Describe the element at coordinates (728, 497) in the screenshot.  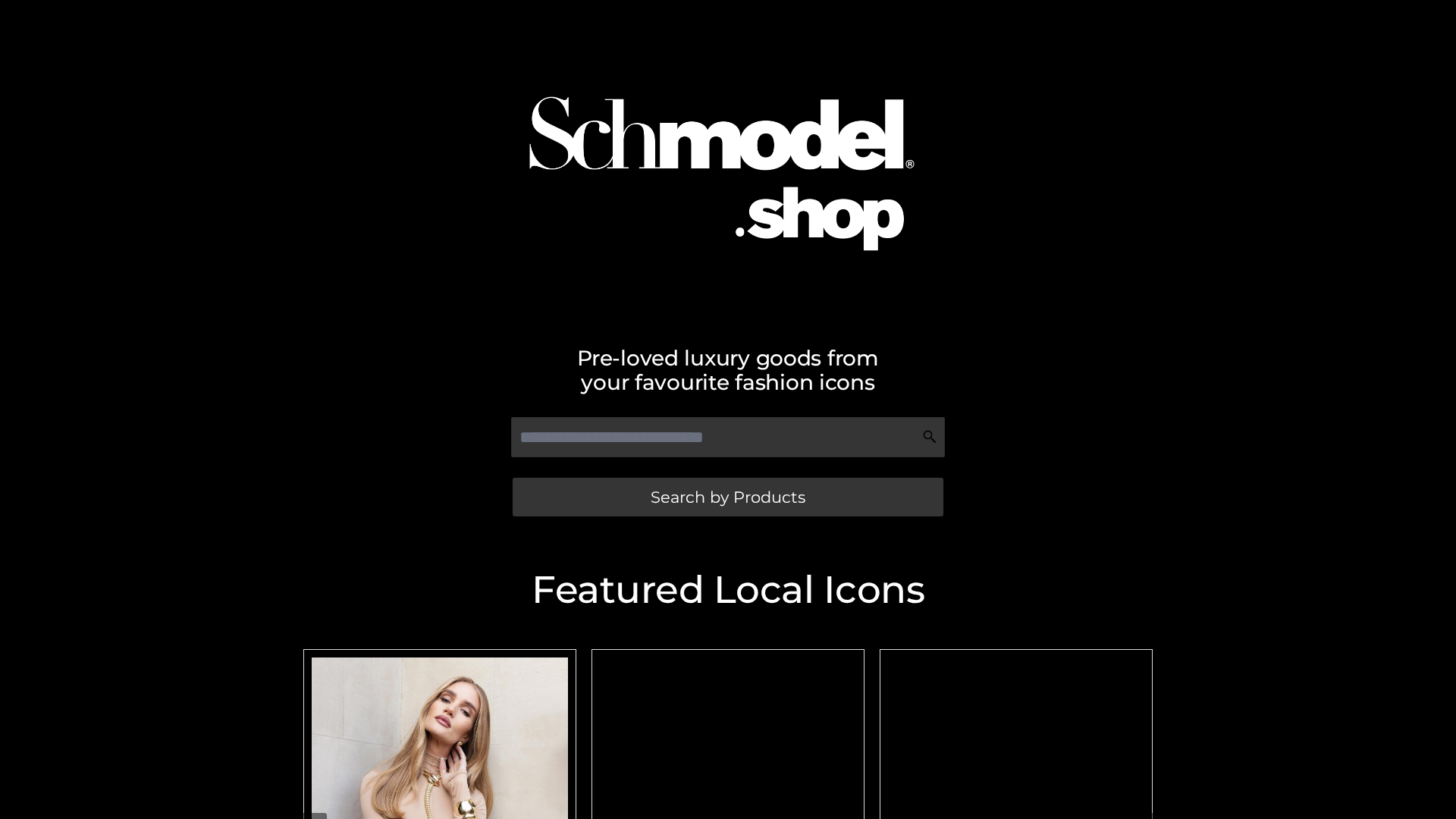
I see `span: Search by Products` at that location.